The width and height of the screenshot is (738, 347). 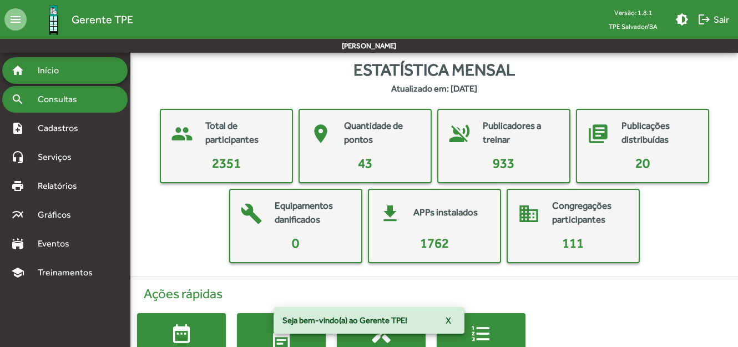 What do you see at coordinates (459, 134) in the screenshot?
I see `mat-icon: voice_over_off` at bounding box center [459, 134].